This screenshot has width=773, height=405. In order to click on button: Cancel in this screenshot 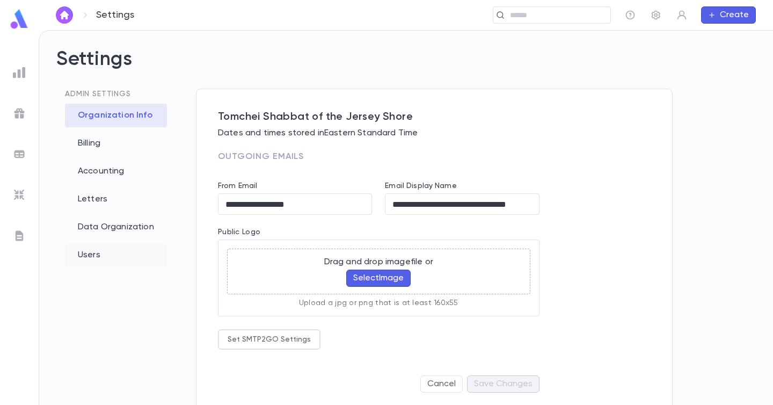, I will do `click(441, 384)`.